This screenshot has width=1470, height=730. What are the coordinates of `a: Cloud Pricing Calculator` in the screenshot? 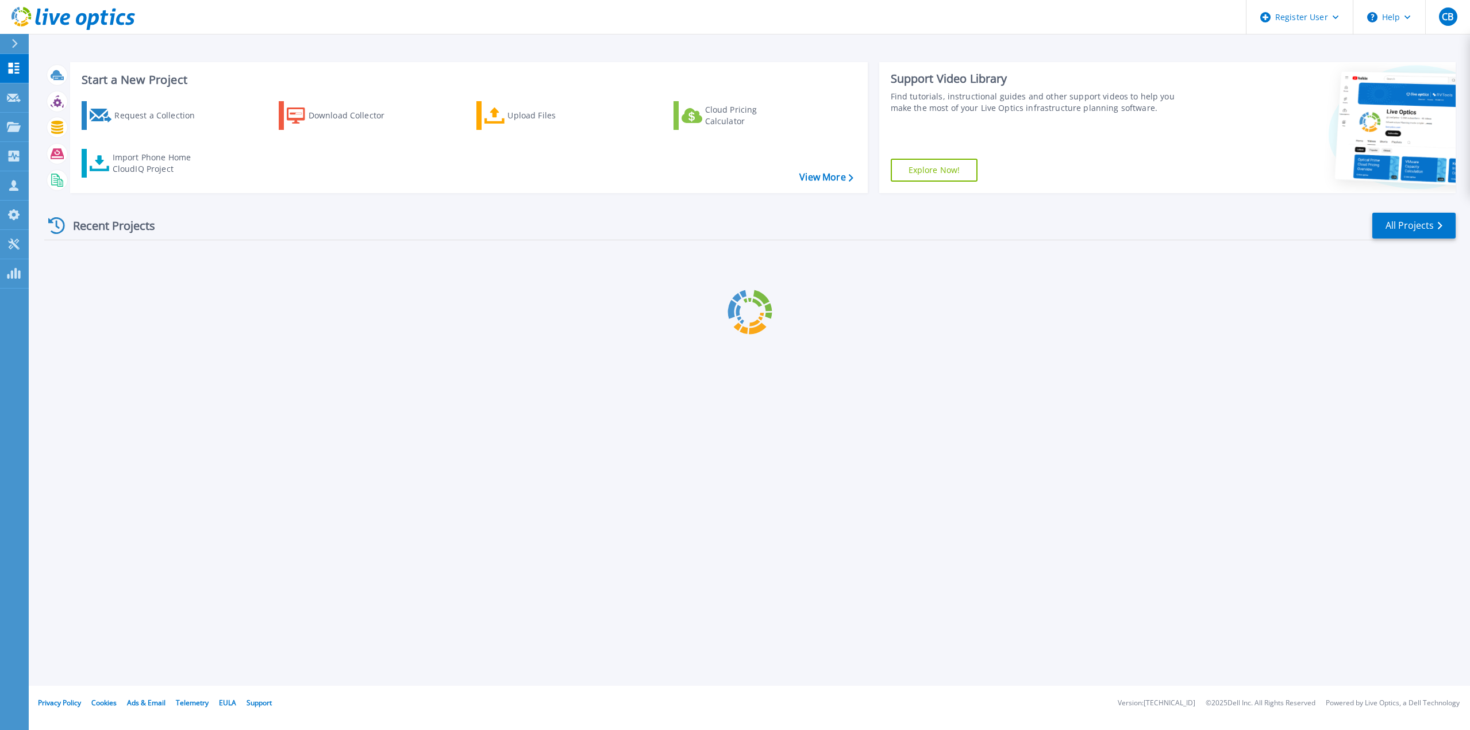 It's located at (737, 116).